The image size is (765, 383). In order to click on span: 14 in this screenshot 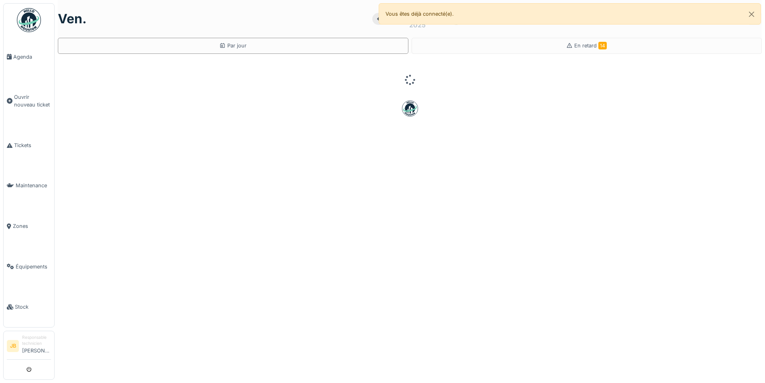, I will do `click(603, 45)`.